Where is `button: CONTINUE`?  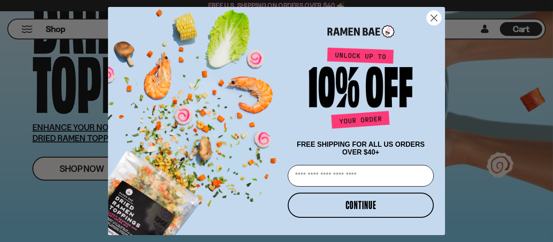 button: CONTINUE is located at coordinates (361, 205).